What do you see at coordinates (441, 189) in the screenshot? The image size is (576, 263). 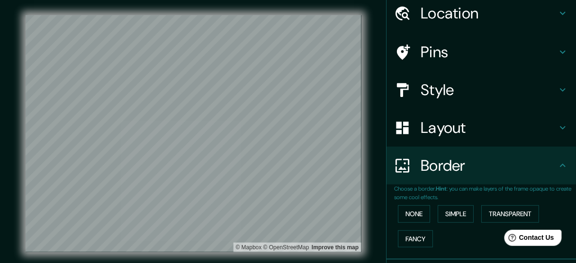 I see `b: Hint` at bounding box center [441, 189].